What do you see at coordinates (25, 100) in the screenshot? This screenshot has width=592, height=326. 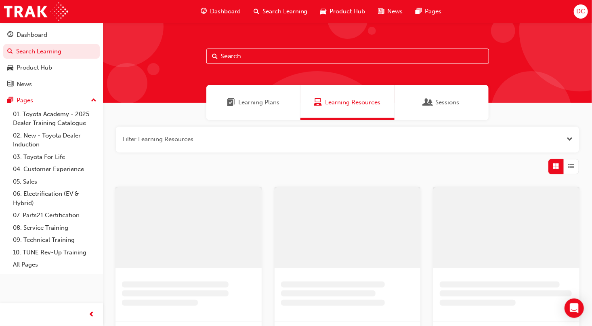 I see `div: Pages` at bounding box center [25, 100].